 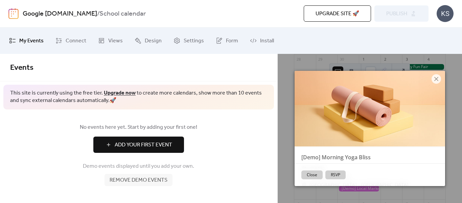 What do you see at coordinates (138, 180) in the screenshot?
I see `span: Remove demo events` at bounding box center [138, 180].